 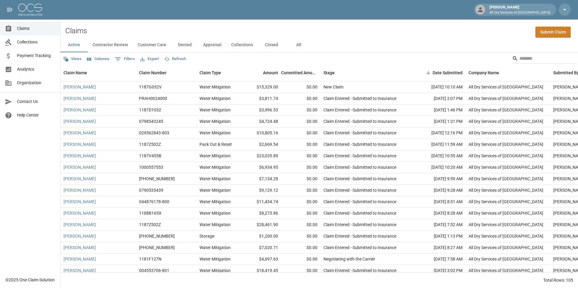 I want to click on button: Collections, so click(x=242, y=45).